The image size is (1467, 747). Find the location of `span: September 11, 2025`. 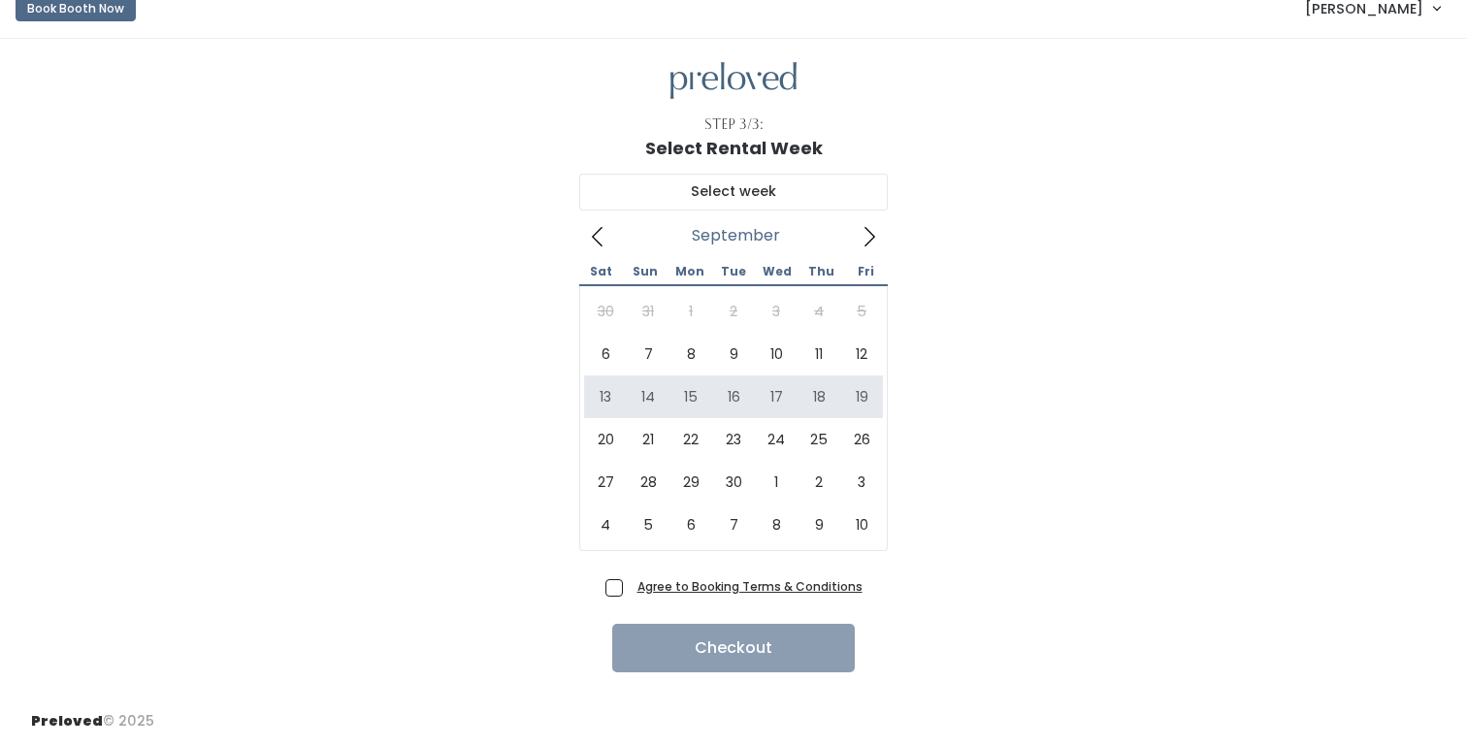

span: September 11, 2025 is located at coordinates (819, 354).